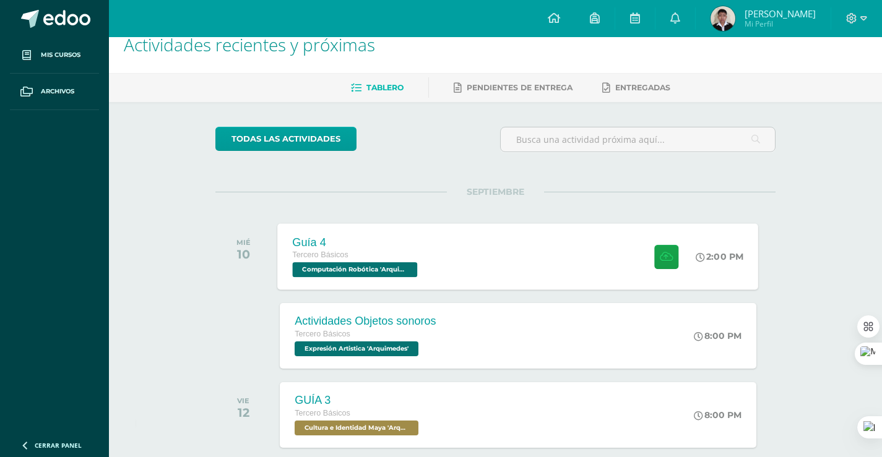  I want to click on a: Pendientes de entrega, so click(513, 88).